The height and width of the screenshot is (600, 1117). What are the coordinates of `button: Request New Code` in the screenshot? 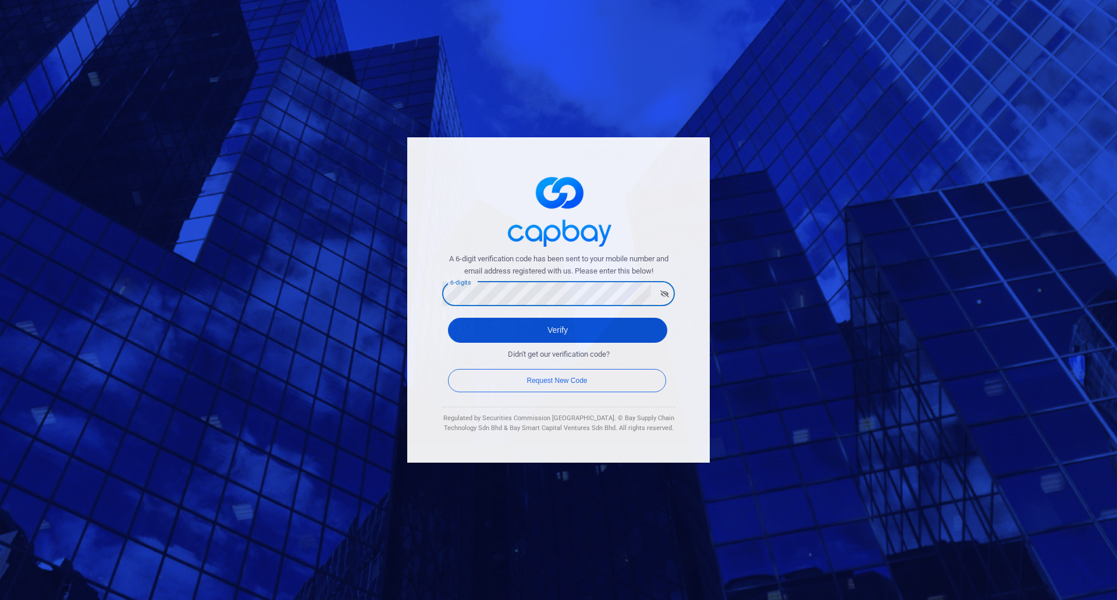 It's located at (557, 380).